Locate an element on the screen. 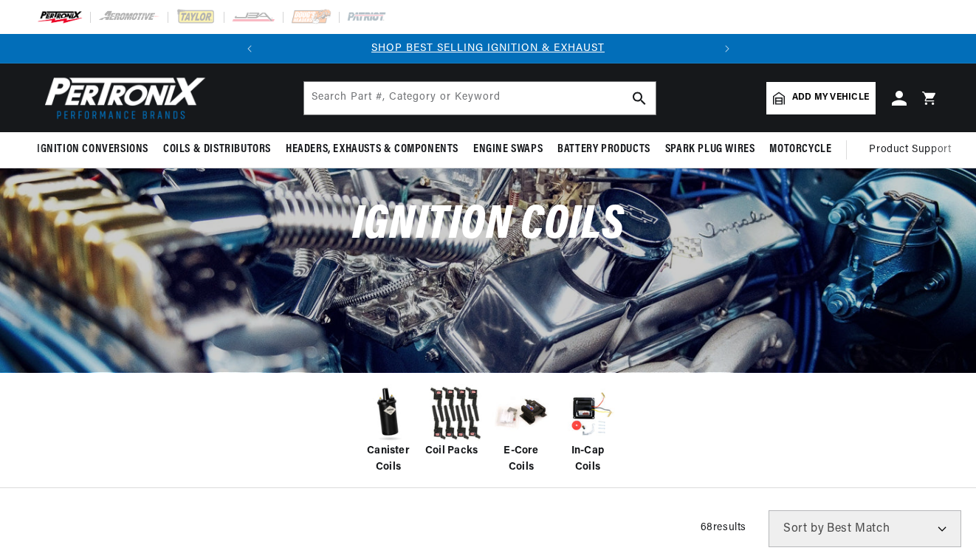  span: Motorcycle is located at coordinates (800, 149).